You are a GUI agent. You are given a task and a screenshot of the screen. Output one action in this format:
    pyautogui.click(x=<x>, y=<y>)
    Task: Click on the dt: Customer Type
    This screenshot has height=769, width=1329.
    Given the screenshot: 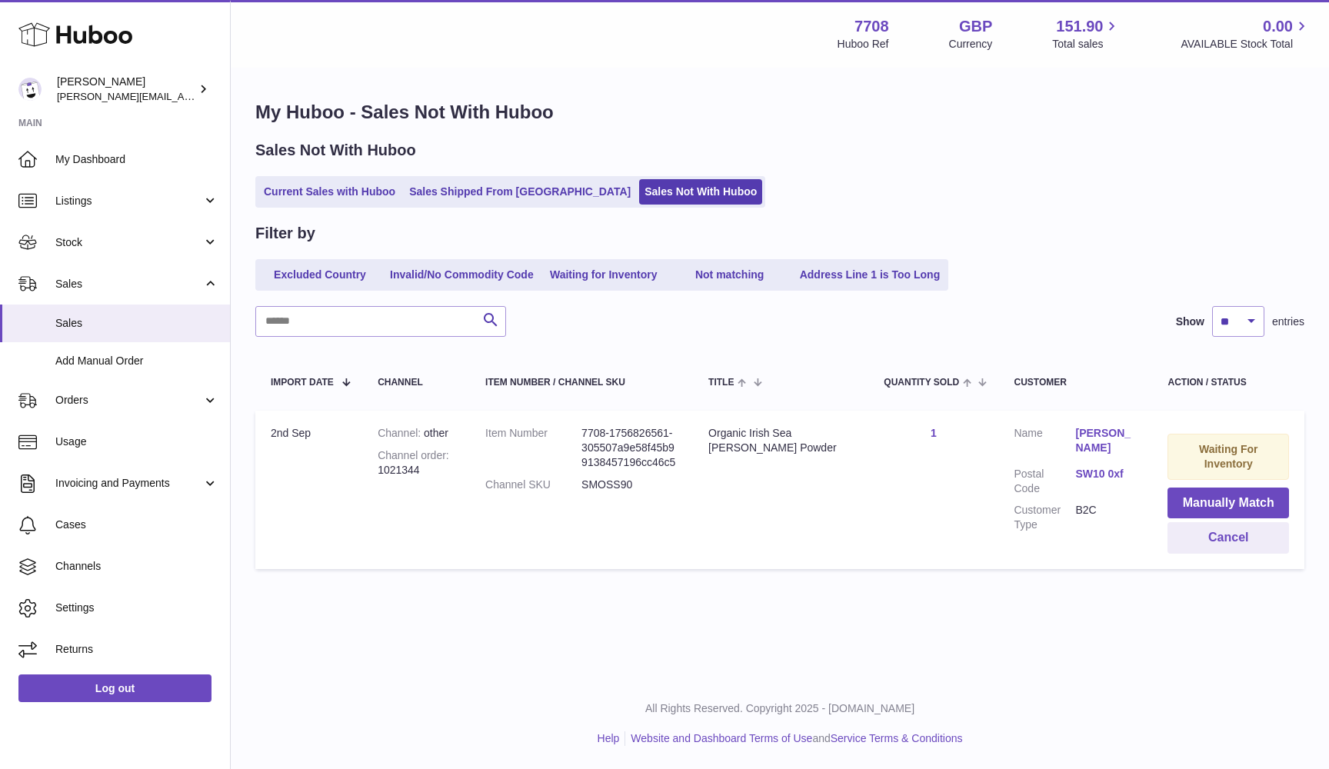 What is the action you would take?
    pyautogui.click(x=1044, y=518)
    